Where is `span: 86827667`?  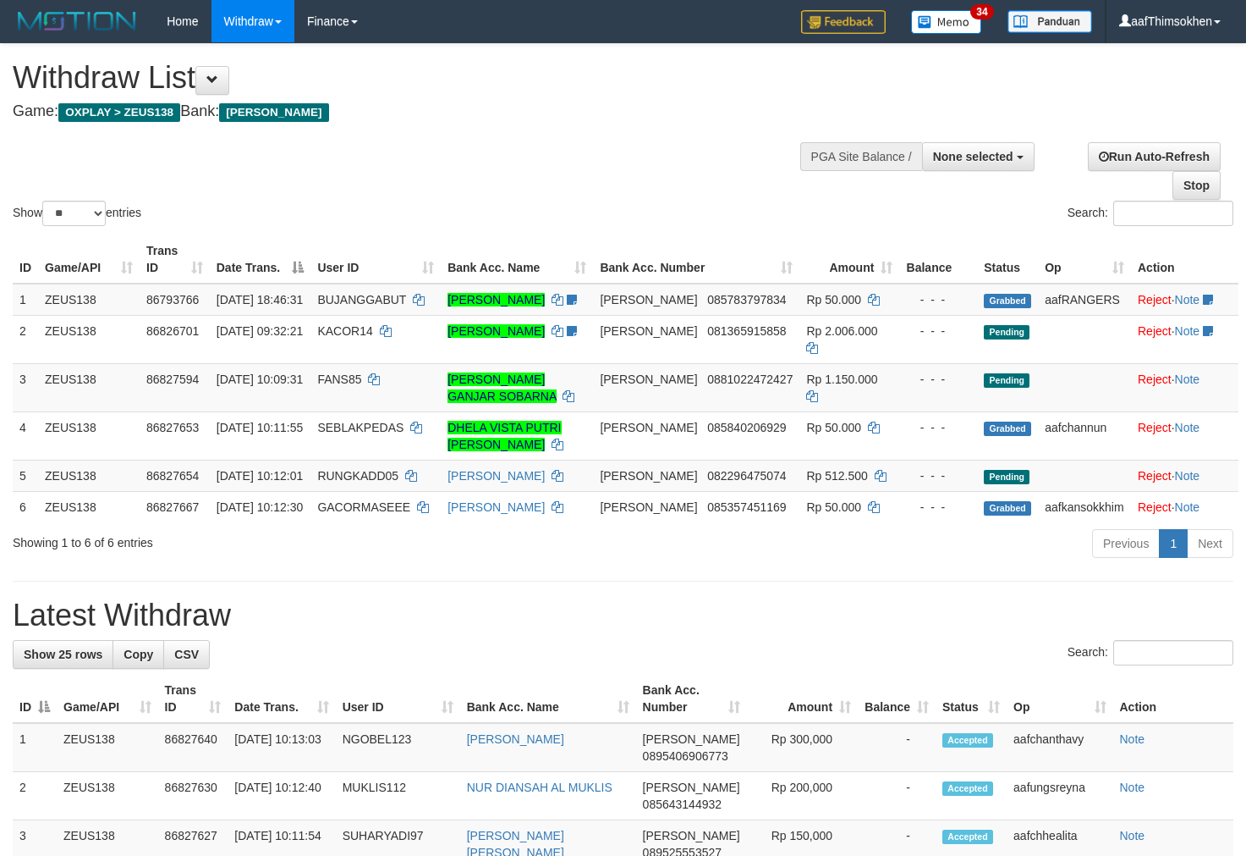 span: 86827667 is located at coordinates (173, 507).